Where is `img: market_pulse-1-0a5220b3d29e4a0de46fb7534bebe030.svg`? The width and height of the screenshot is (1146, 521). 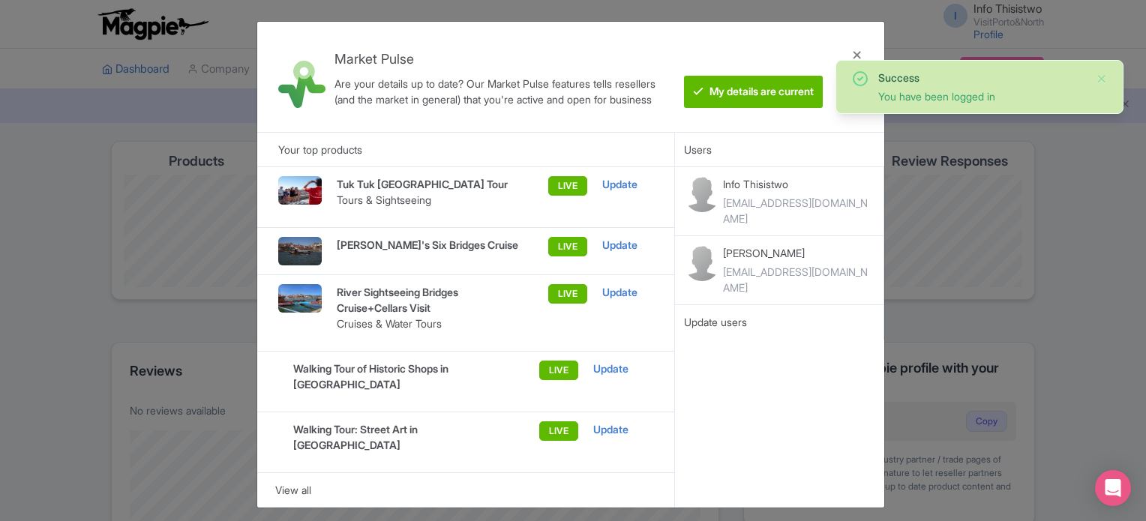 img: market_pulse-1-0a5220b3d29e4a0de46fb7534bebe030.svg is located at coordinates (302, 84).